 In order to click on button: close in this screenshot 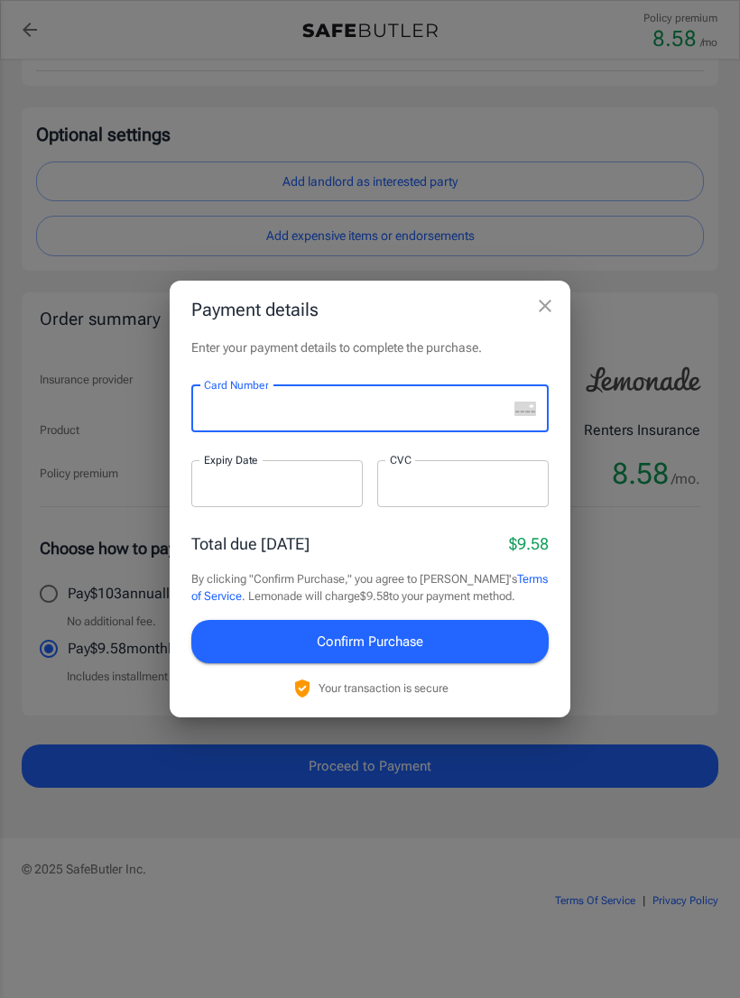, I will do `click(545, 306)`.